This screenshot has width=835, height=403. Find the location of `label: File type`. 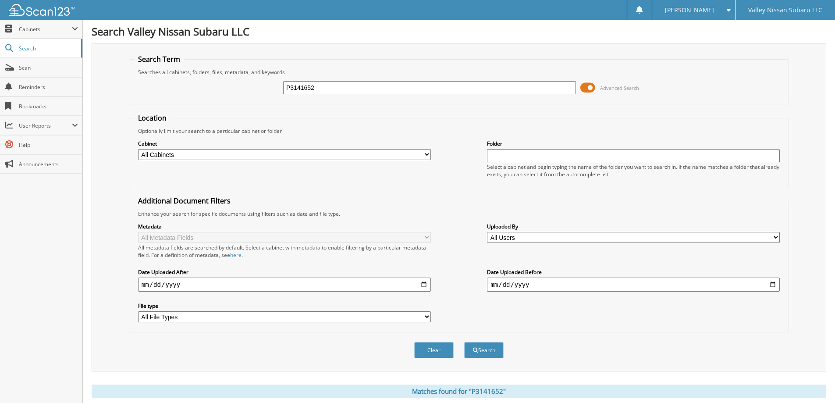

label: File type is located at coordinates (285, 306).